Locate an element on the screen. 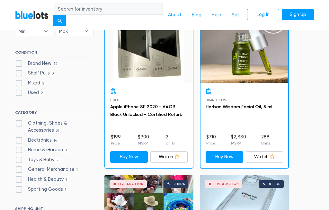 This screenshot has width=329, height=210. label: Shelf Pulls is located at coordinates (35, 74).